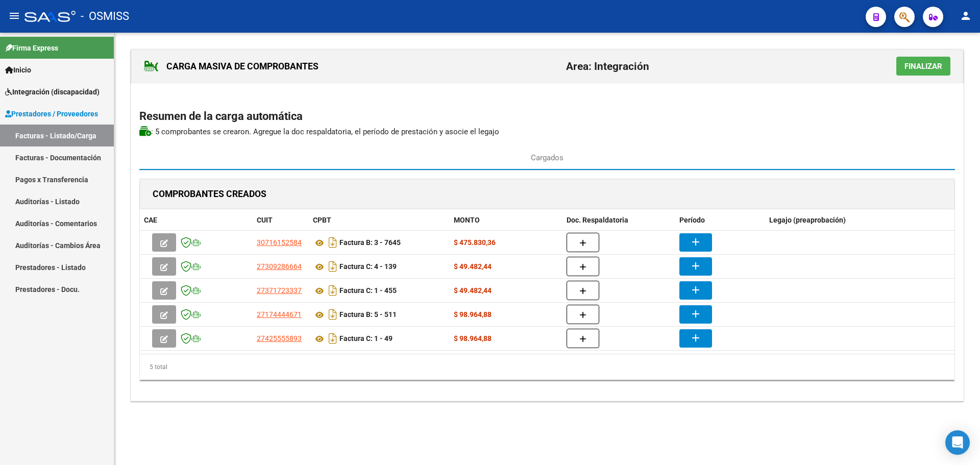  I want to click on span: CAE, so click(151, 220).